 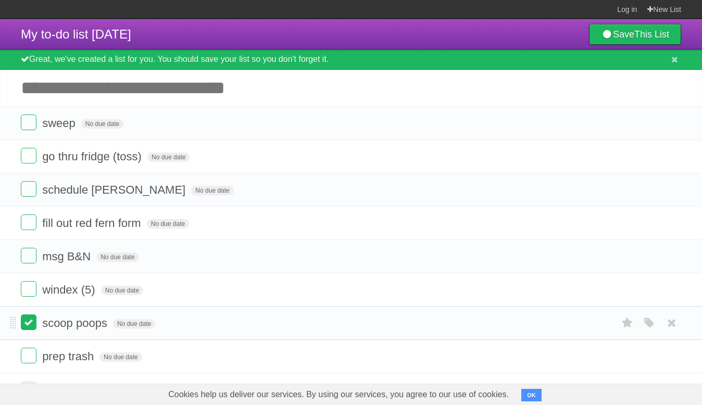 What do you see at coordinates (86, 390) in the screenshot?
I see `span: clean microwave` at bounding box center [86, 390].